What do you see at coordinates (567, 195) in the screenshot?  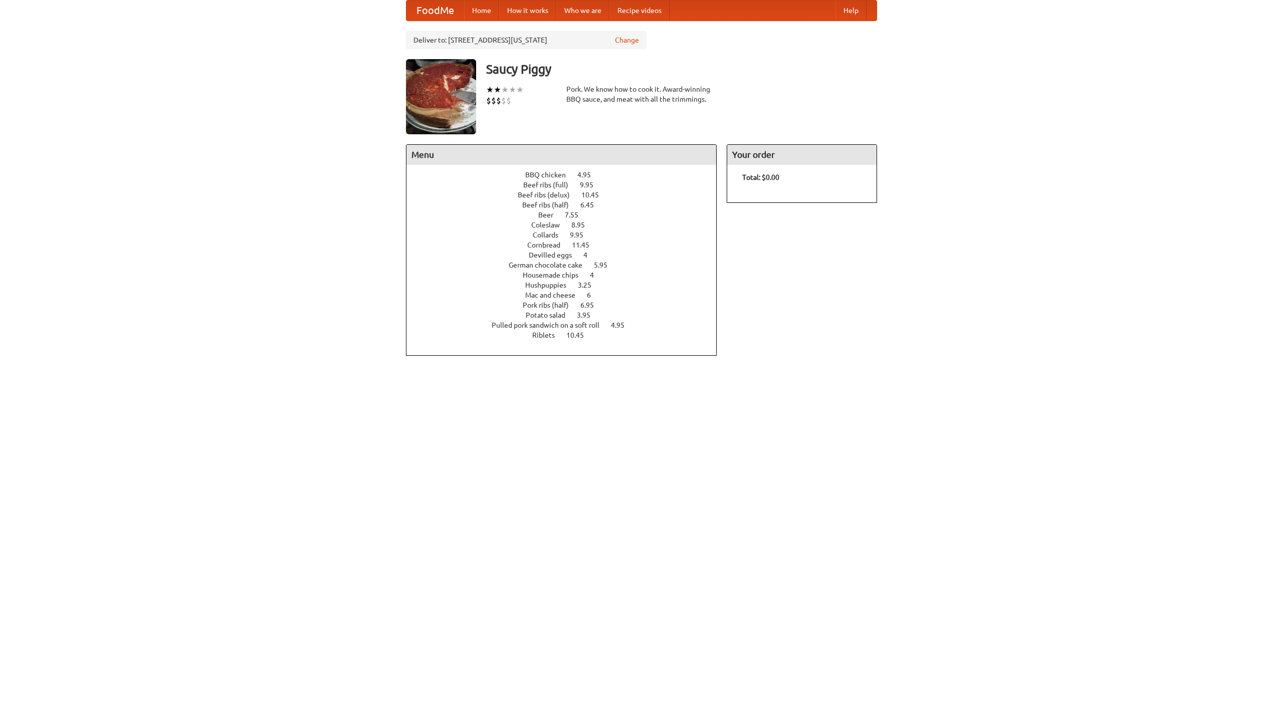 I see `a: Beef ribs (delux) 10.45` at bounding box center [567, 195].